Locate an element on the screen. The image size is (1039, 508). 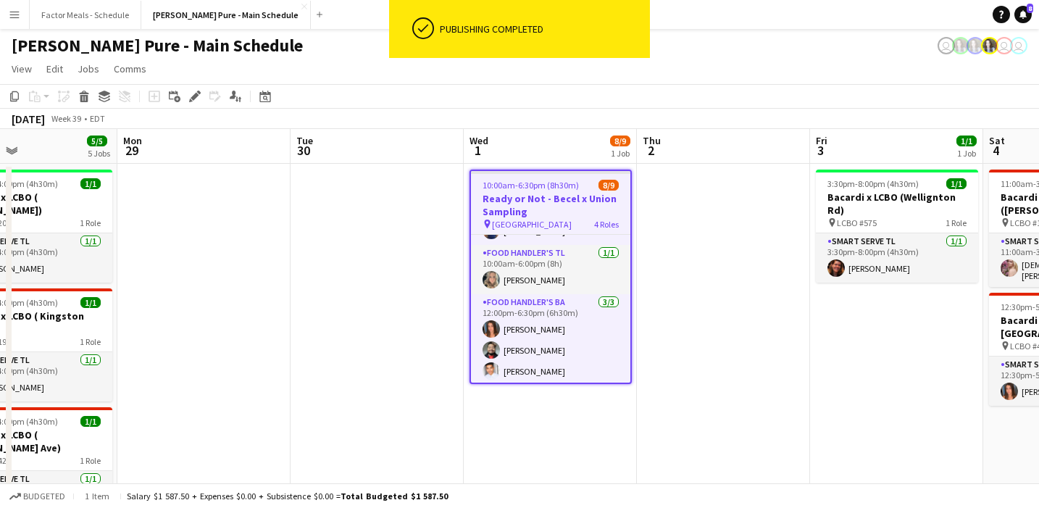
span: 10:00am-6:30pm (8h30m) is located at coordinates (530, 185).